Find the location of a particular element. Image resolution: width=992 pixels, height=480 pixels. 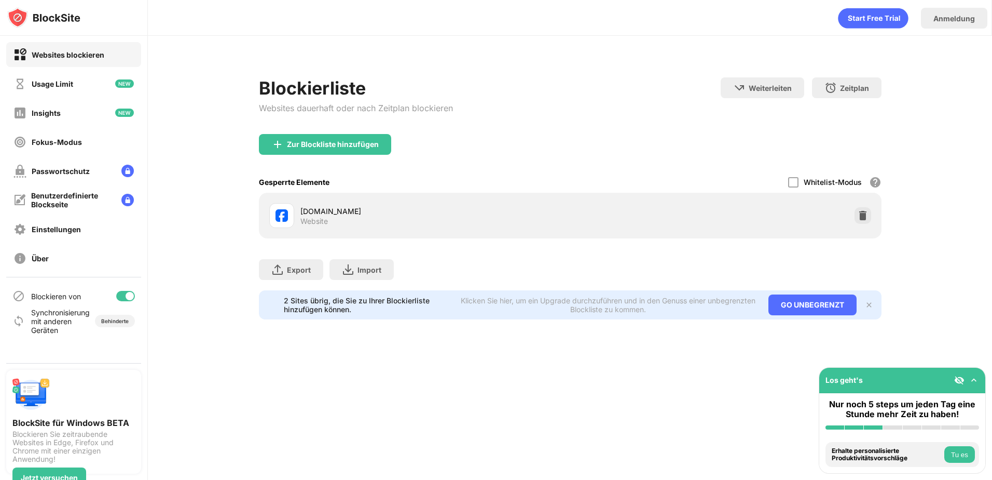

img: time-usage-off.svg is located at coordinates (20, 84).